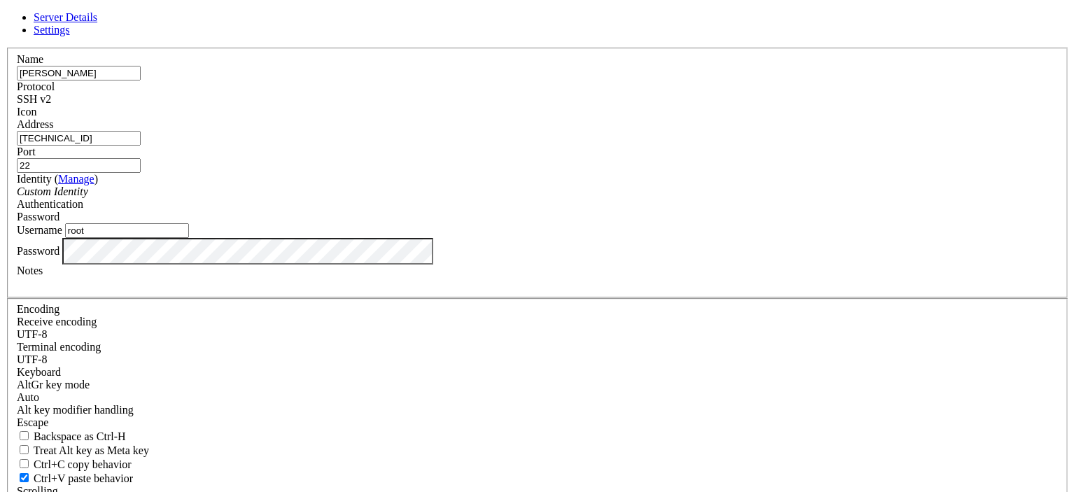 Image resolution: width=1075 pixels, height=492 pixels. Describe the element at coordinates (81, 71) in the screenshot. I see `span: /dev/sda - 150 GB` at that location.